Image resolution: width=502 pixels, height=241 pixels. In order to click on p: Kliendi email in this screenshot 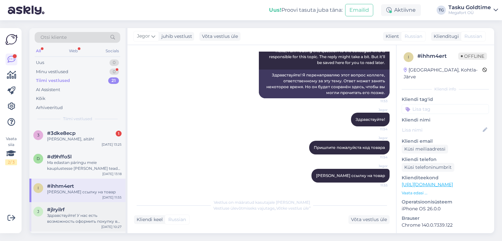, I will do `click(445, 141)`.